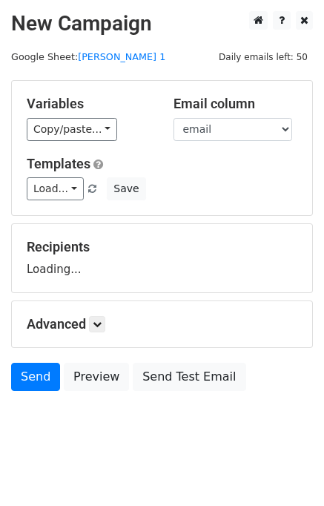 Image resolution: width=324 pixels, height=506 pixels. Describe the element at coordinates (89, 104) in the screenshot. I see `h5: Variables` at that location.